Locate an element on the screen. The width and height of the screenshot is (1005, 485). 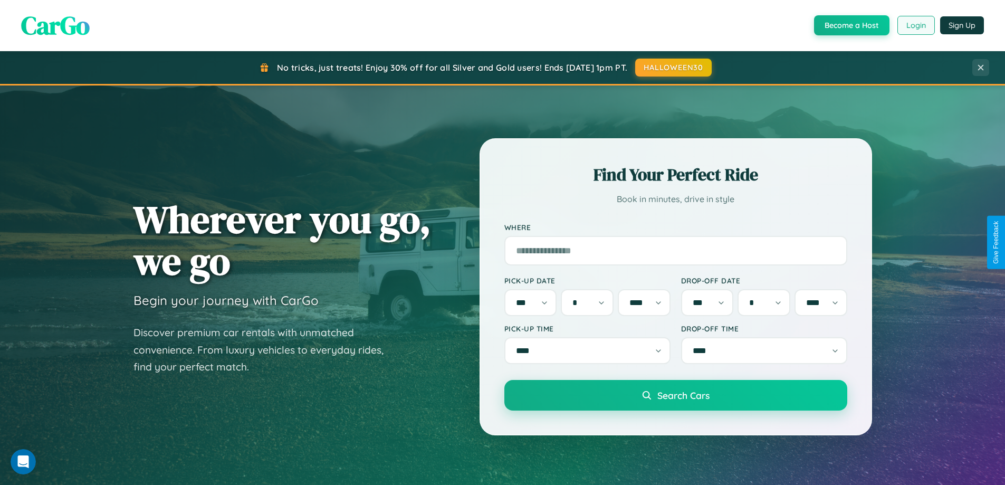
label: Pick-up Date is located at coordinates (587, 280).